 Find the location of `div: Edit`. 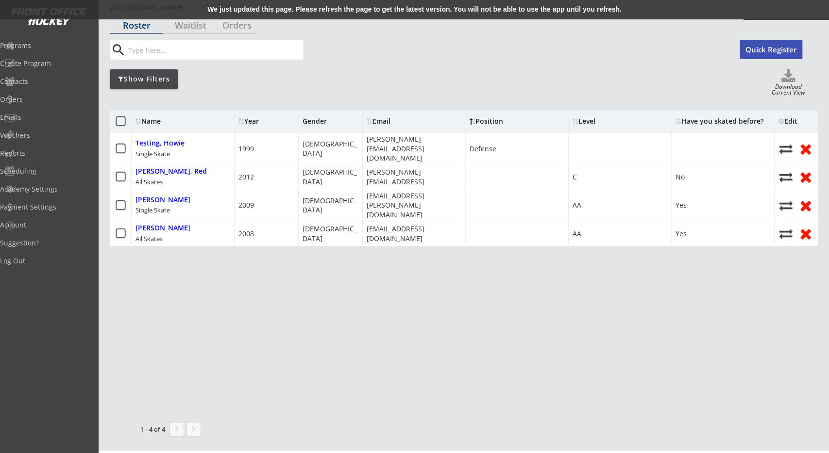

div: Edit is located at coordinates (791, 121).